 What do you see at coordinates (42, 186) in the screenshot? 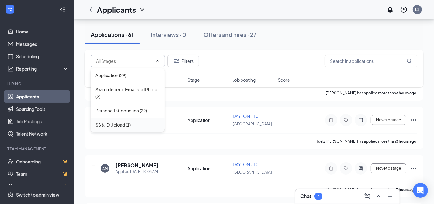
I see `a: DocumentsCrown` at bounding box center [42, 186].